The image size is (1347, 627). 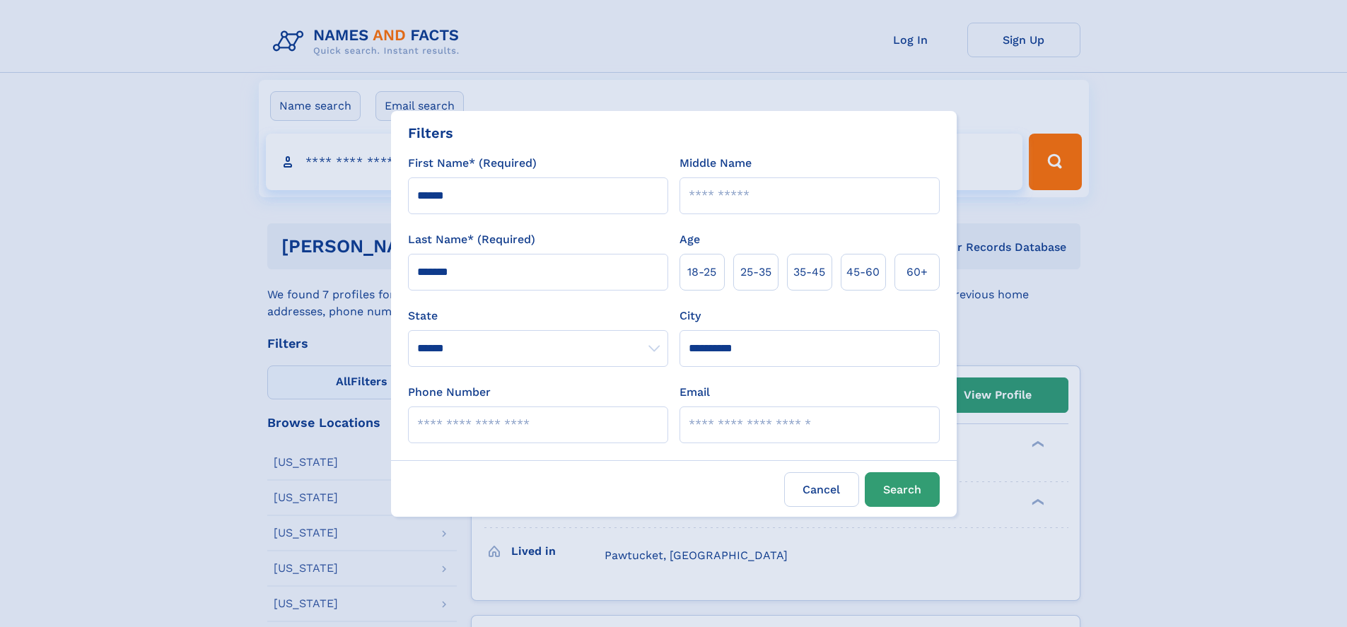 I want to click on label: Phone Number, so click(x=449, y=392).